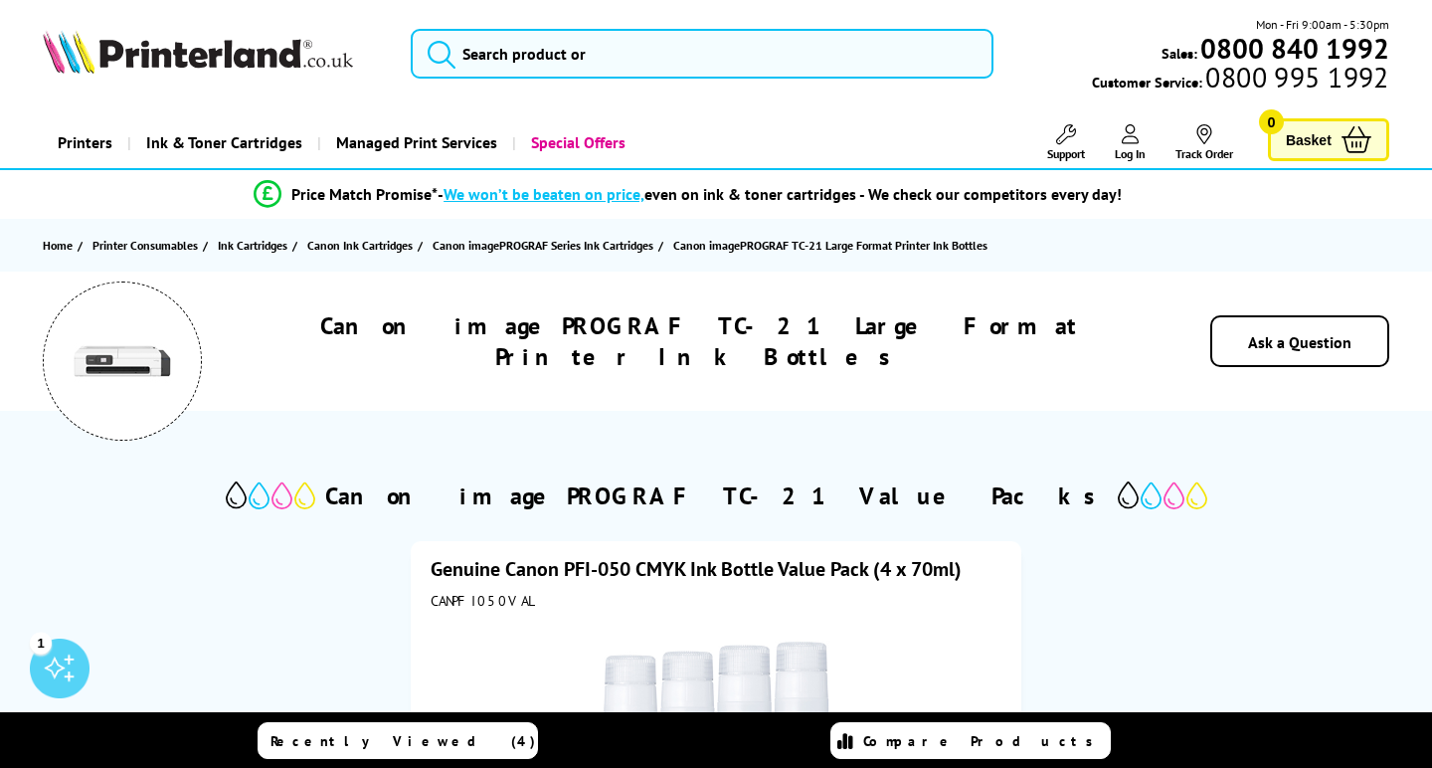  What do you see at coordinates (1300, 342) in the screenshot?
I see `a: Ask a Question` at bounding box center [1300, 342].